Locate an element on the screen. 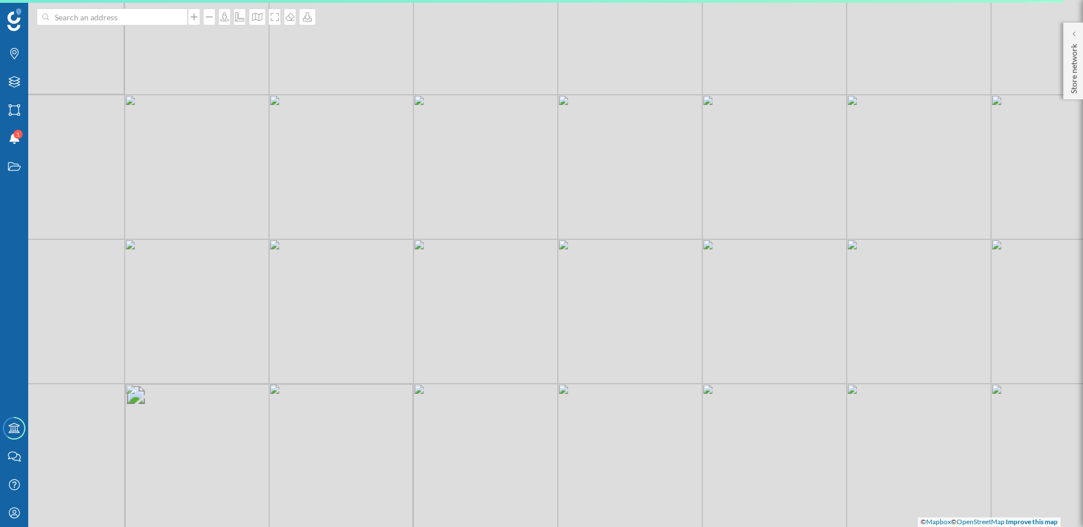  p: Store network is located at coordinates (1074, 67).